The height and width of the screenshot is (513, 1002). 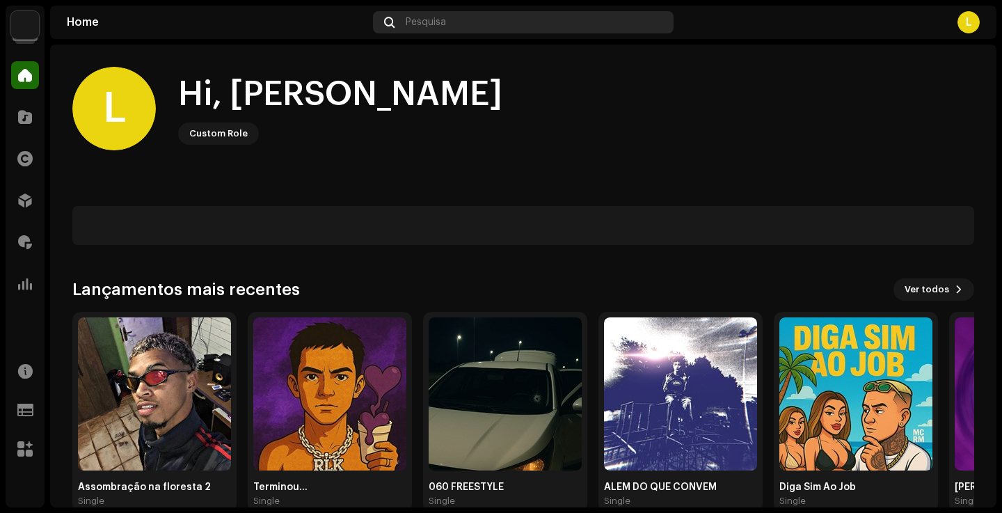 What do you see at coordinates (505, 394) in the screenshot?
I see `img: 8651ef0f-5c31-4bd9-b1fb-7e668df47db2` at bounding box center [505, 394].